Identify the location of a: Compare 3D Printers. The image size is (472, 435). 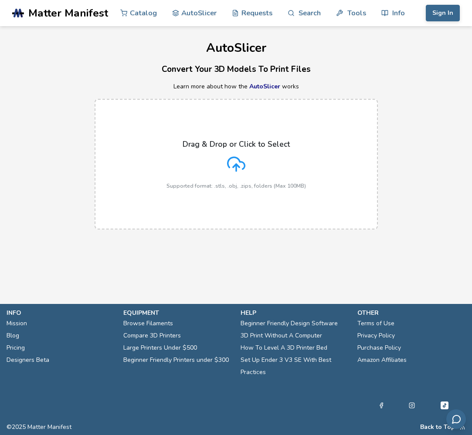
(152, 336).